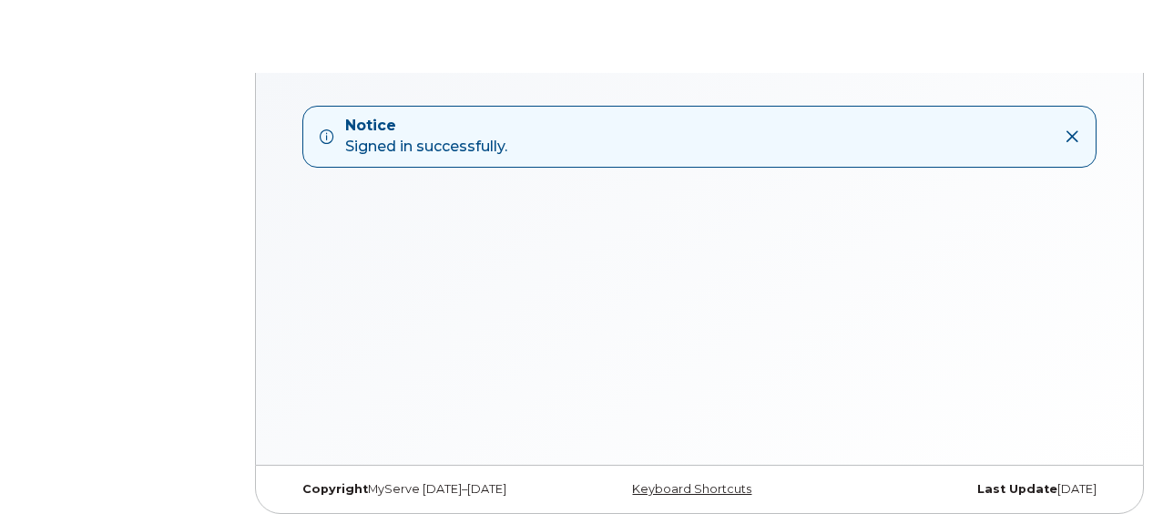 The image size is (1153, 514). What do you see at coordinates (691, 488) in the screenshot?
I see `a: Keyboard Shortcuts` at bounding box center [691, 488].